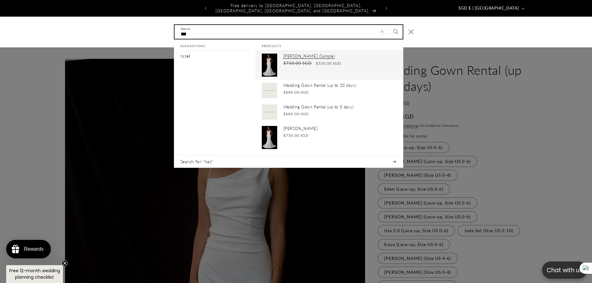  Describe the element at coordinates (564, 270) in the screenshot. I see `p: Chat with us` at that location.